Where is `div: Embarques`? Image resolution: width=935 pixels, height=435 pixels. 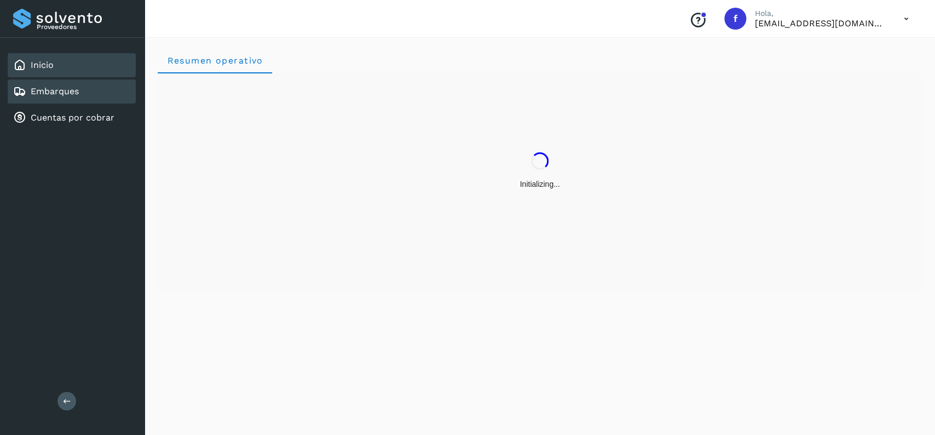
div: Embarques is located at coordinates (72, 91).